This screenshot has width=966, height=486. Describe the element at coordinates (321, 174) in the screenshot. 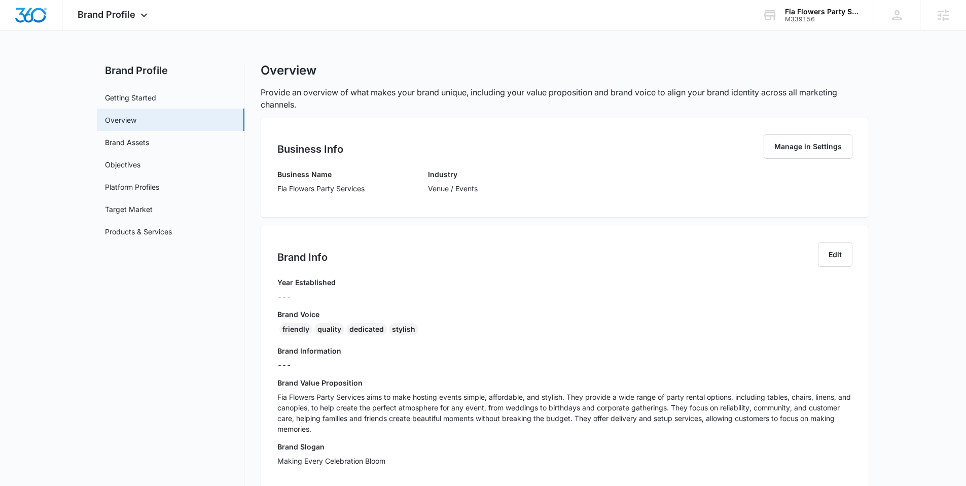

I see `h3: Business Name` at that location.